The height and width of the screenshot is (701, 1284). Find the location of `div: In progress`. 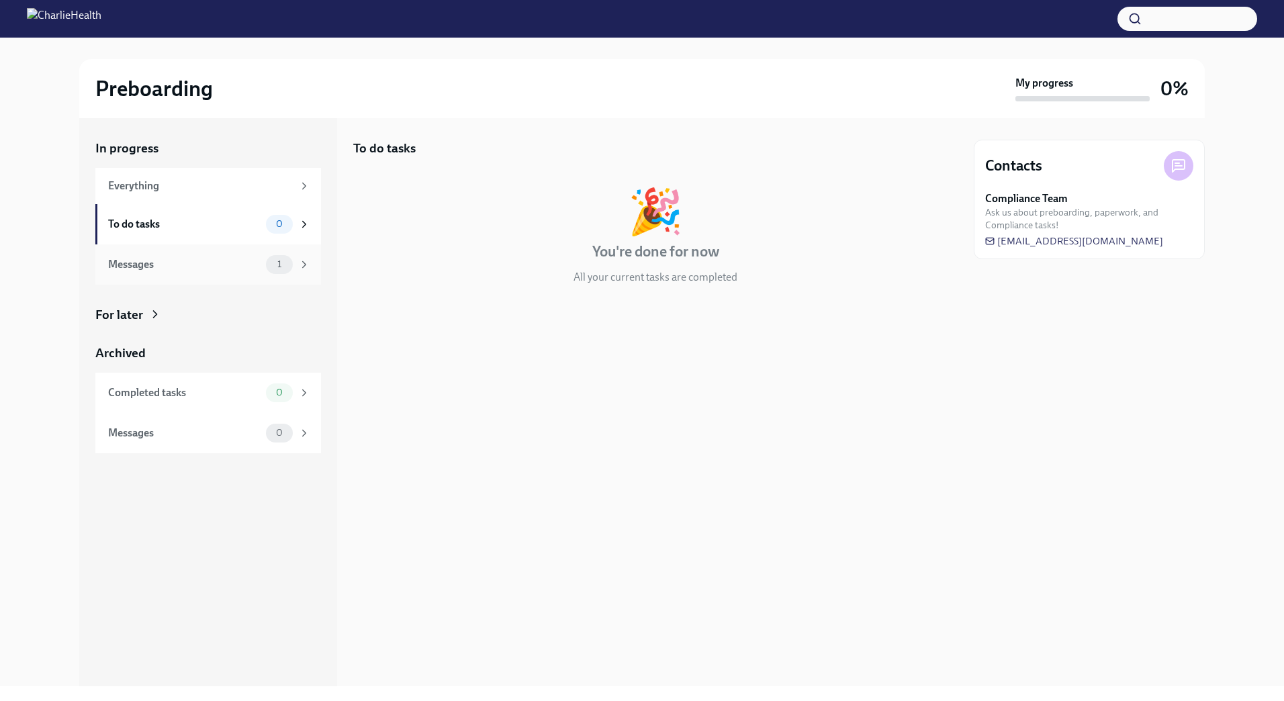

div: In progress is located at coordinates (208, 148).